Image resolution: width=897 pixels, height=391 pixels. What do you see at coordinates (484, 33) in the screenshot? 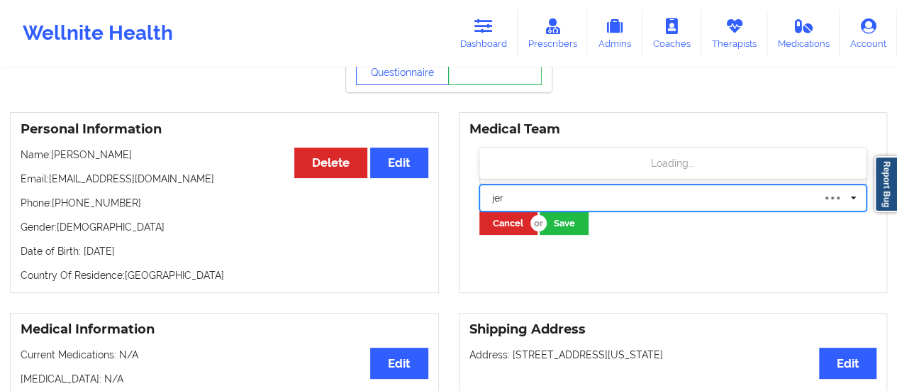
I see `a: Dashboard` at bounding box center [484, 33].